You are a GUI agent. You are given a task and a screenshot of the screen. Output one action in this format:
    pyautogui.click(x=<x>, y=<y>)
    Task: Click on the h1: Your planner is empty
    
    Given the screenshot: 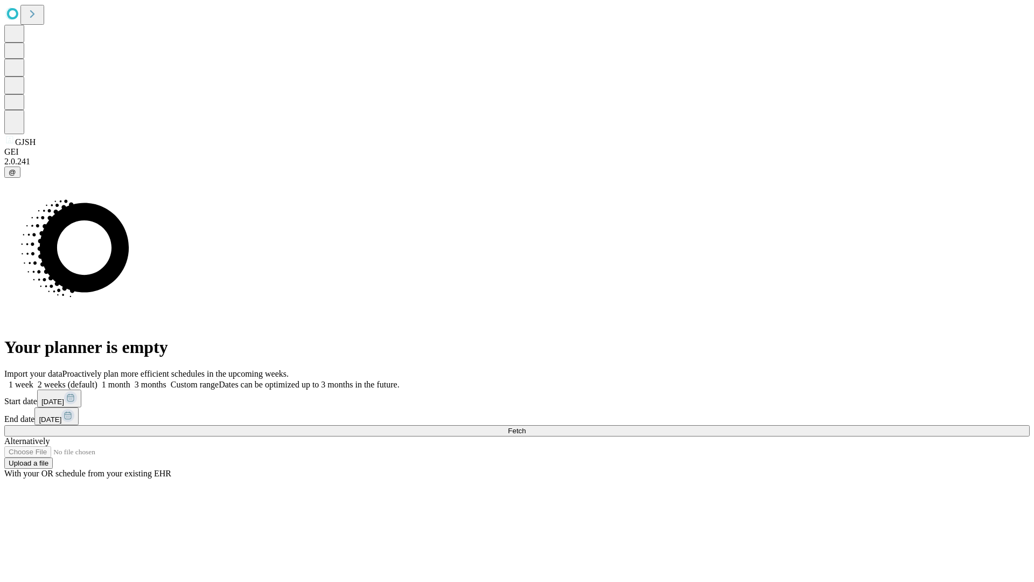 What is the action you would take?
    pyautogui.click(x=517, y=347)
    